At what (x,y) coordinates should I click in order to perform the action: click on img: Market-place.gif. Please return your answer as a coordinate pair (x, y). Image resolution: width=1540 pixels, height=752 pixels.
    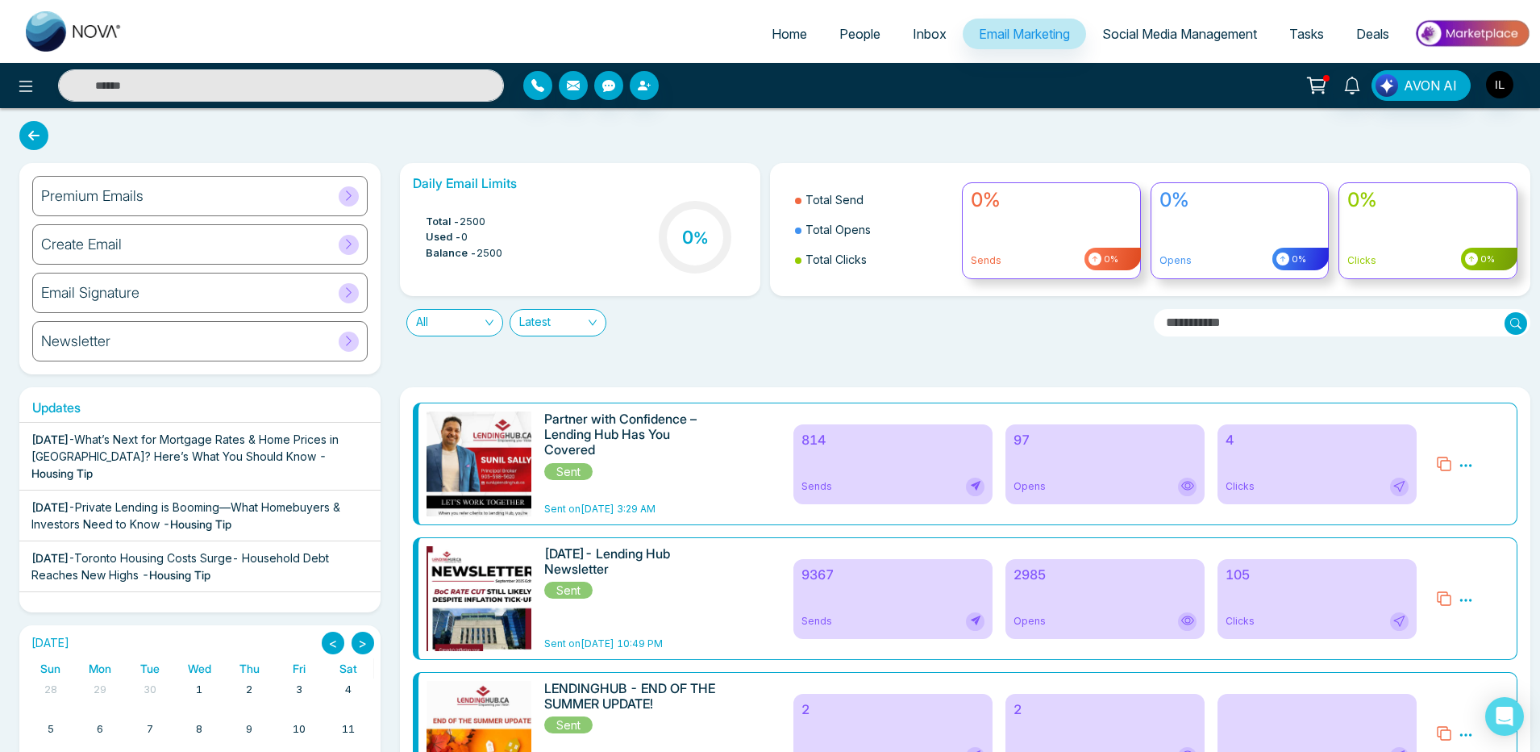
    Looking at the image, I should click on (1472, 33).